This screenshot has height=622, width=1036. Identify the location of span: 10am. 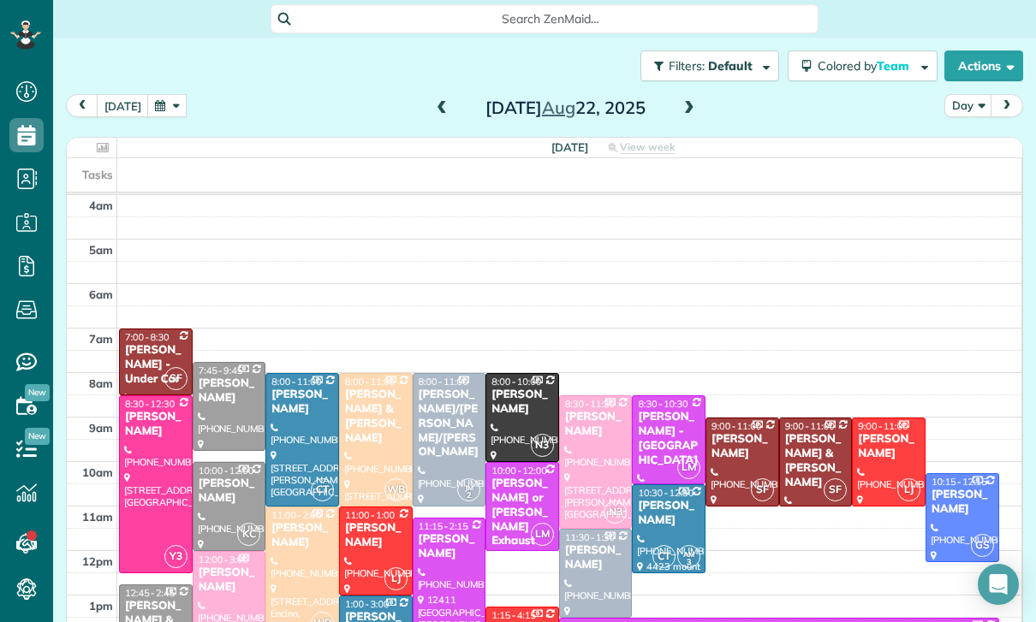
(98, 473).